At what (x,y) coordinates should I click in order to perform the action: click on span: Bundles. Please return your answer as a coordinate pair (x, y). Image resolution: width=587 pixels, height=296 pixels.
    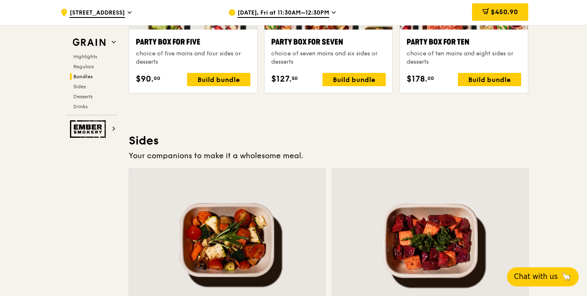
    Looking at the image, I should click on (83, 77).